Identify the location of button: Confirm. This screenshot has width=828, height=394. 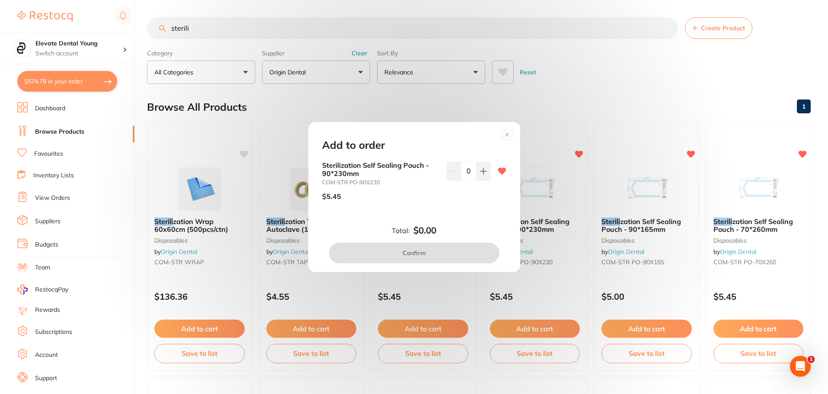
(414, 253).